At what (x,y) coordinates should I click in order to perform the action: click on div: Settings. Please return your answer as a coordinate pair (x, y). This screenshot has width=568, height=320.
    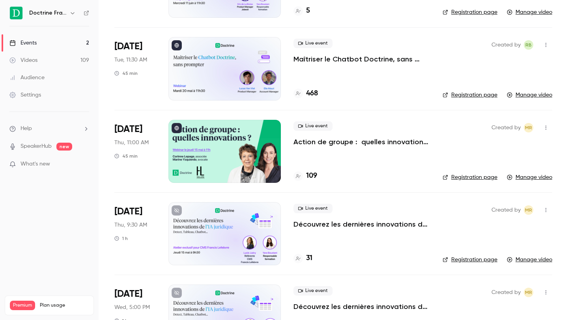
    Looking at the image, I should click on (25, 95).